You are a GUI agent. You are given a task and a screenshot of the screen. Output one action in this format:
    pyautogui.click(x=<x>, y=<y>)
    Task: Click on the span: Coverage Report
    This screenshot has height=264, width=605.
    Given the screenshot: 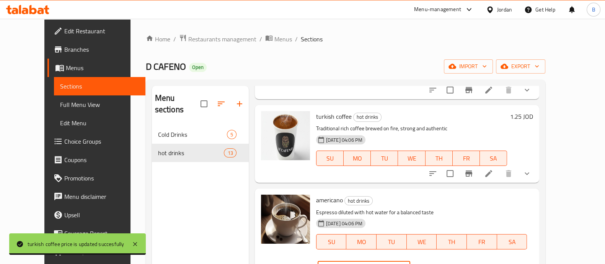 What is the action you would take?
    pyautogui.click(x=102, y=233)
    